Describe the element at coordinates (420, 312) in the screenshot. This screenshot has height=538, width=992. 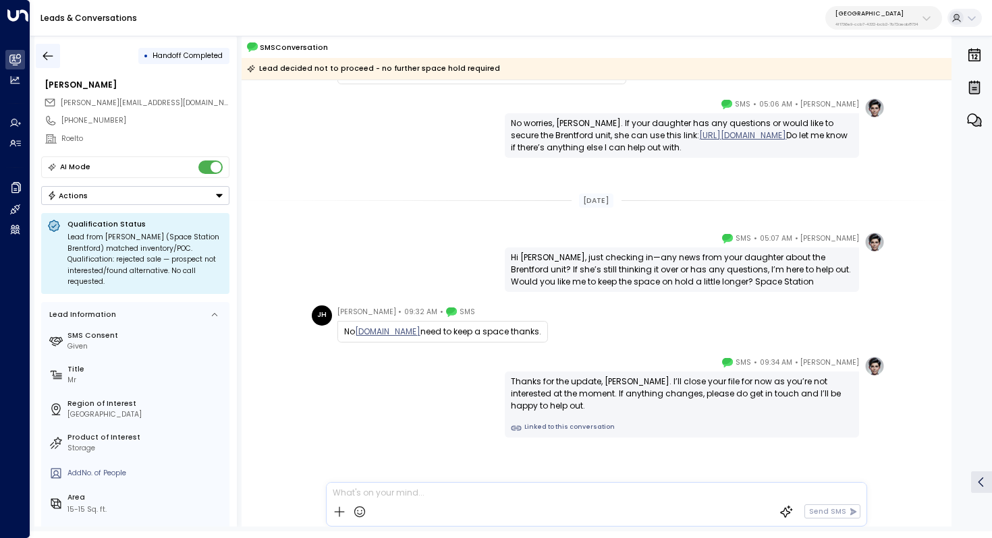
I see `span: 09:32 AM` at that location.